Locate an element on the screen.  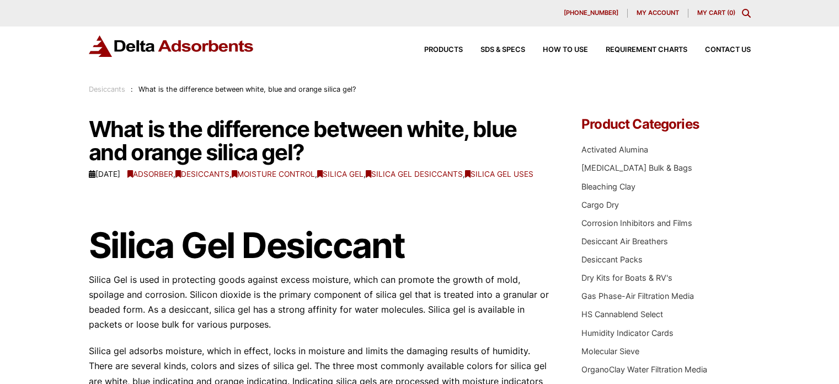
a: Adsorber is located at coordinates (150, 174).